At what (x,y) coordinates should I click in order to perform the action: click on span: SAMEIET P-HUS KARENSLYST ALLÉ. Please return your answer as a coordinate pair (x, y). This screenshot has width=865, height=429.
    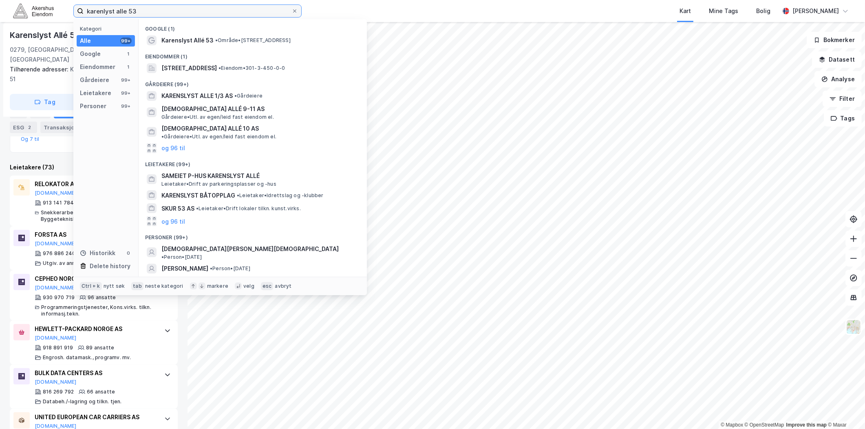
    Looking at the image, I should click on (259, 176).